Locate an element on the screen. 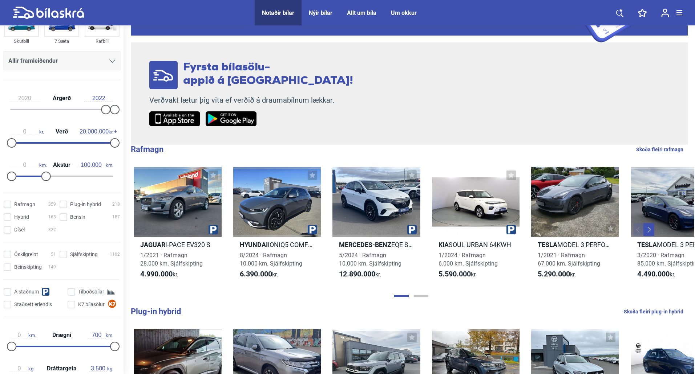 This screenshot has width=695, height=374. div: Um okkur is located at coordinates (404, 13).